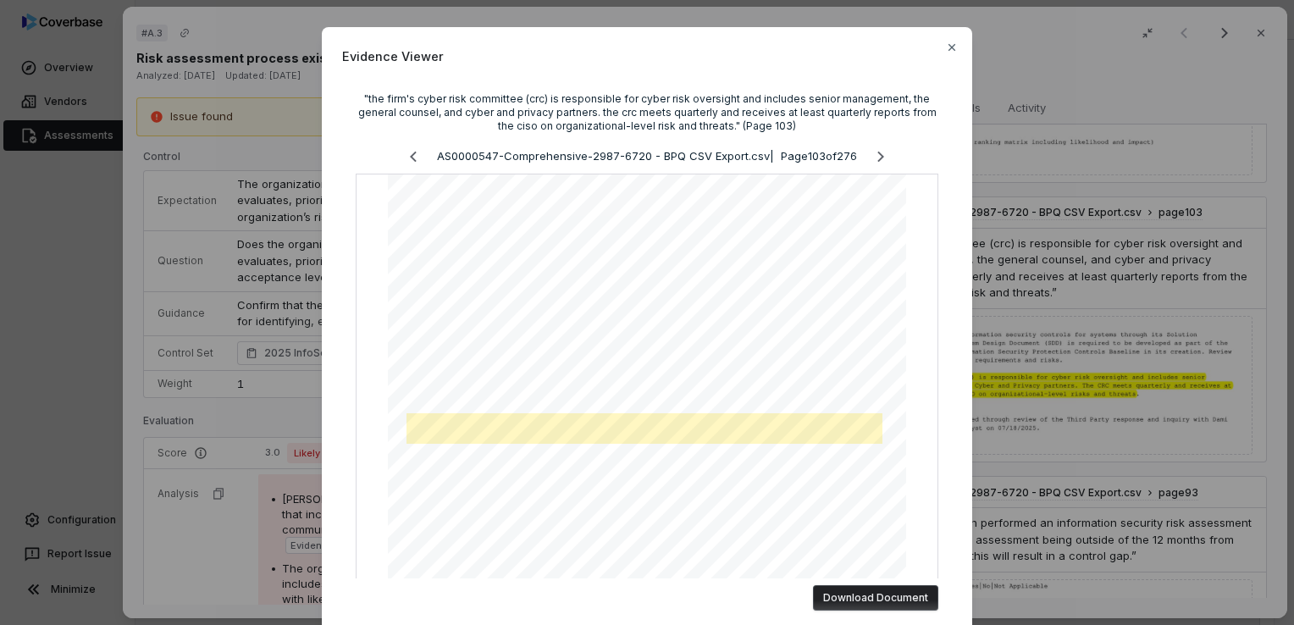 This screenshot has width=1294, height=625. Describe the element at coordinates (876, 598) in the screenshot. I see `button: Download Document` at that location.